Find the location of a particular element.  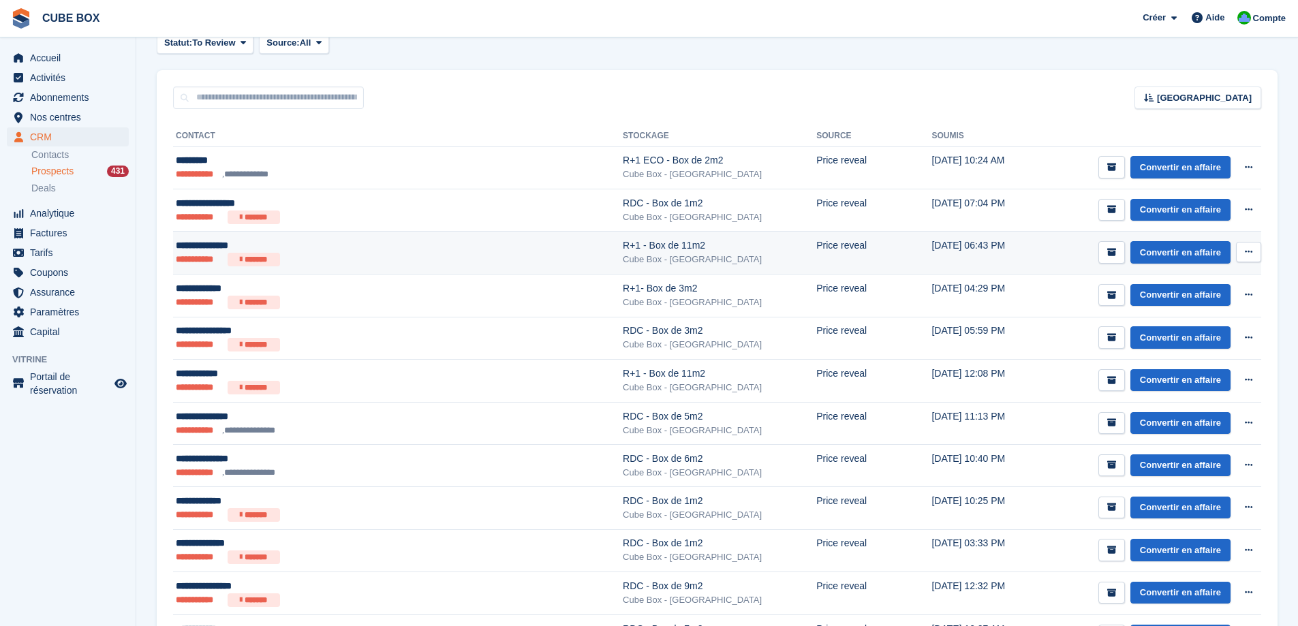

span: Prospects is located at coordinates (52, 171).